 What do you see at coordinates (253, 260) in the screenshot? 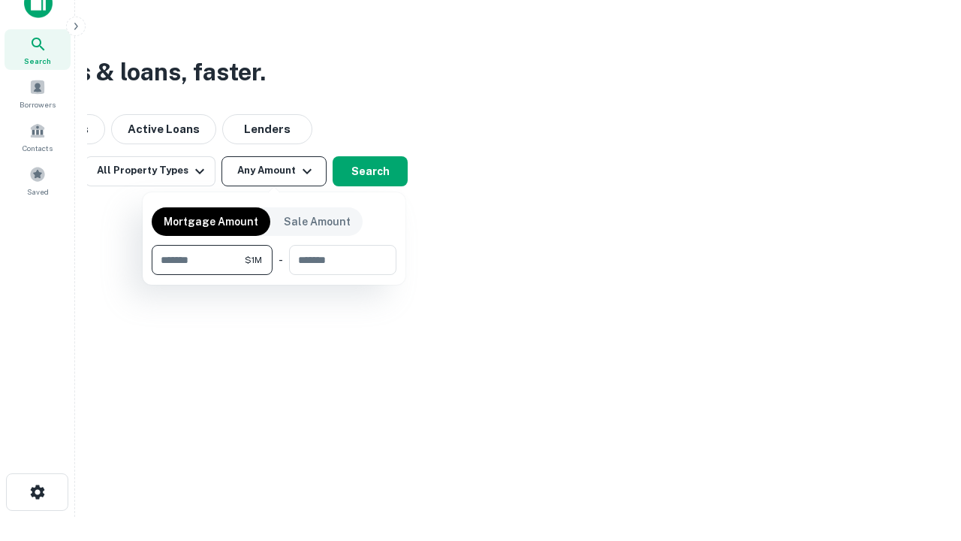
I see `span: $1M` at bounding box center [253, 260].